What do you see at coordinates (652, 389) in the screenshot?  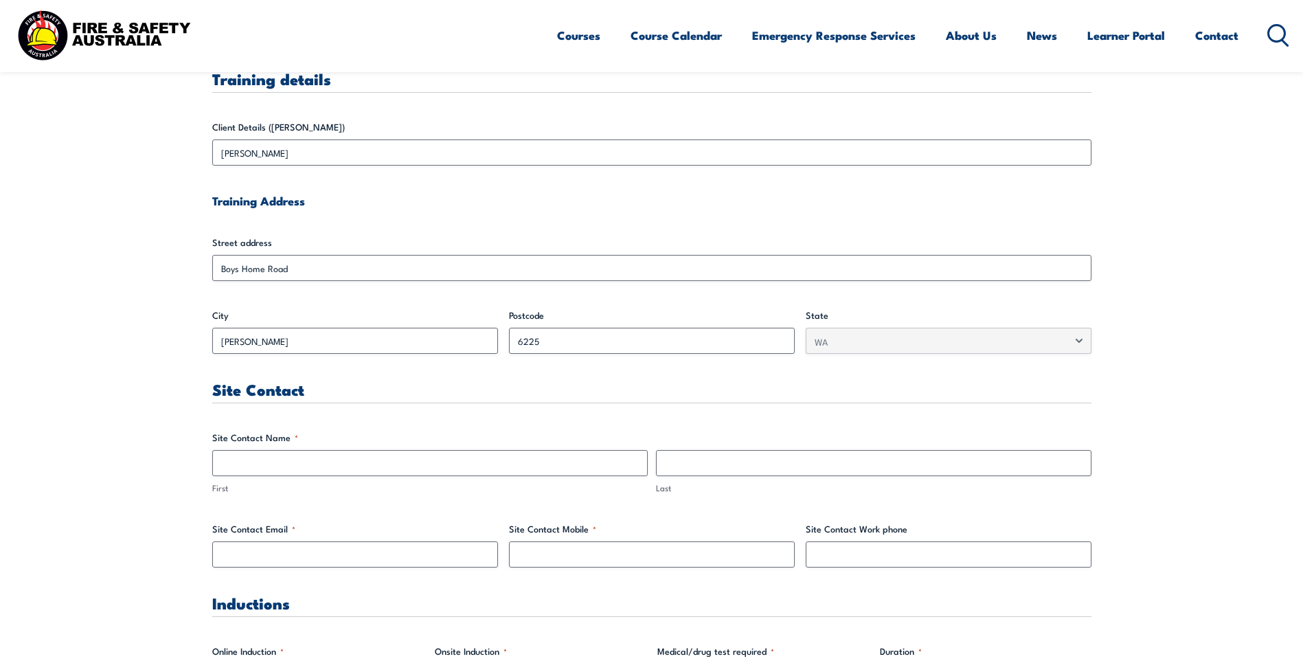 I see `h3: Site Contact` at bounding box center [652, 389].